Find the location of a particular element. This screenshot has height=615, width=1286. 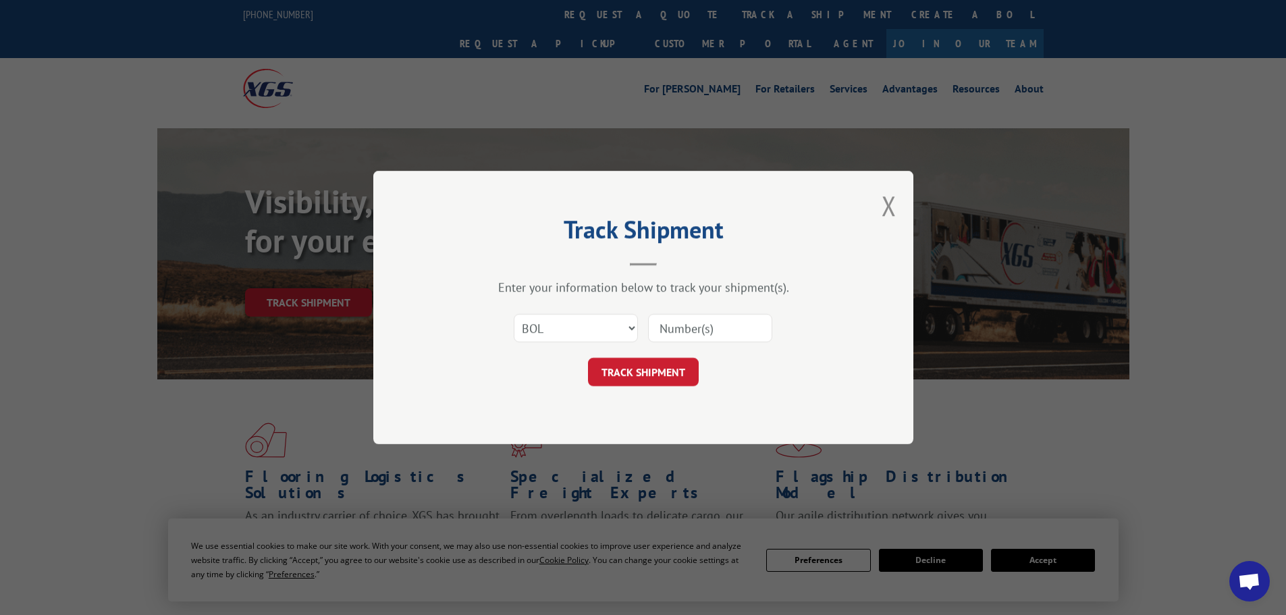

div: Open chat is located at coordinates (1250, 581).